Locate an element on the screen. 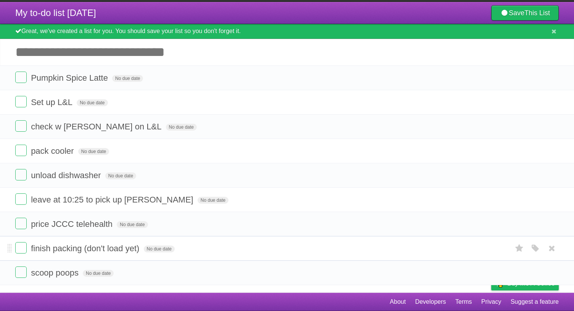  a: Developers is located at coordinates (430, 302).